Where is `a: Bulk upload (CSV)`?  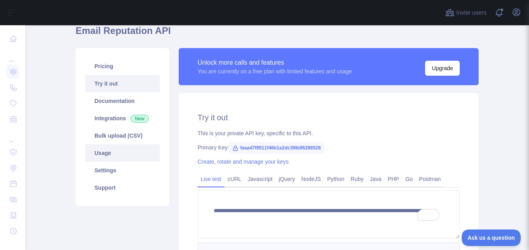 a: Bulk upload (CSV) is located at coordinates (123, 136).